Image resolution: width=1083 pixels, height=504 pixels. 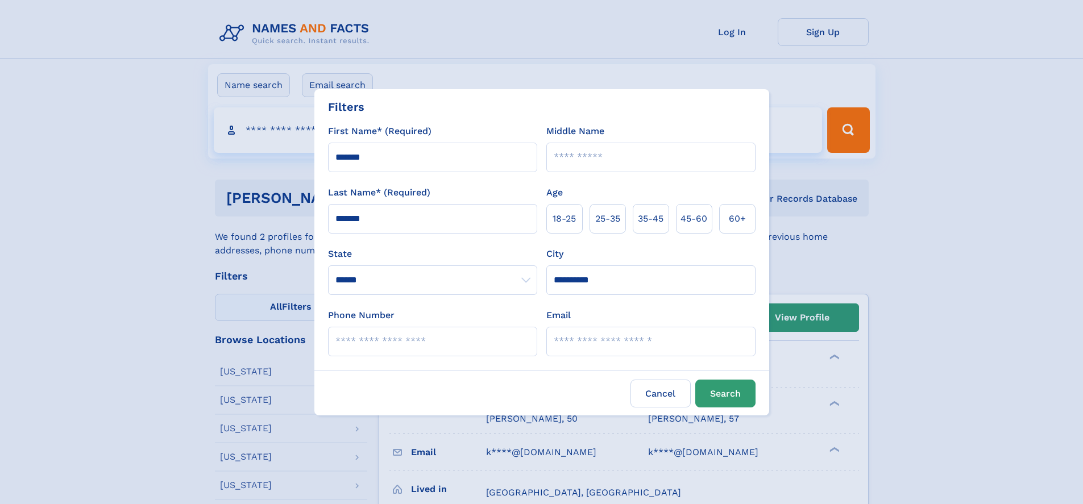 What do you see at coordinates (380, 131) in the screenshot?
I see `label: First Name* (Required)` at bounding box center [380, 131].